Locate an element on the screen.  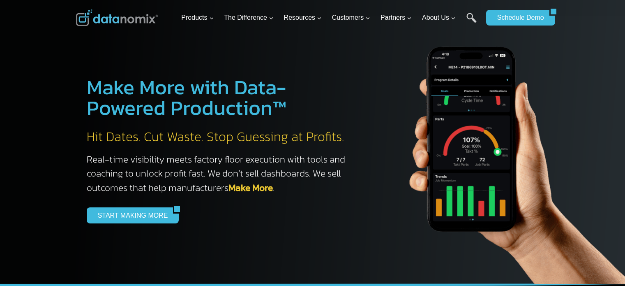
span: Products is located at coordinates (197, 18).